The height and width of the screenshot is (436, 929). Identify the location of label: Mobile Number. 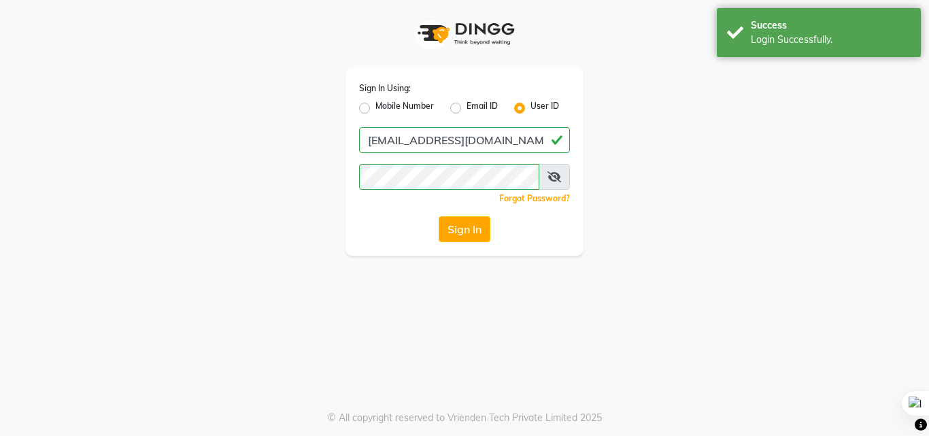
(405, 108).